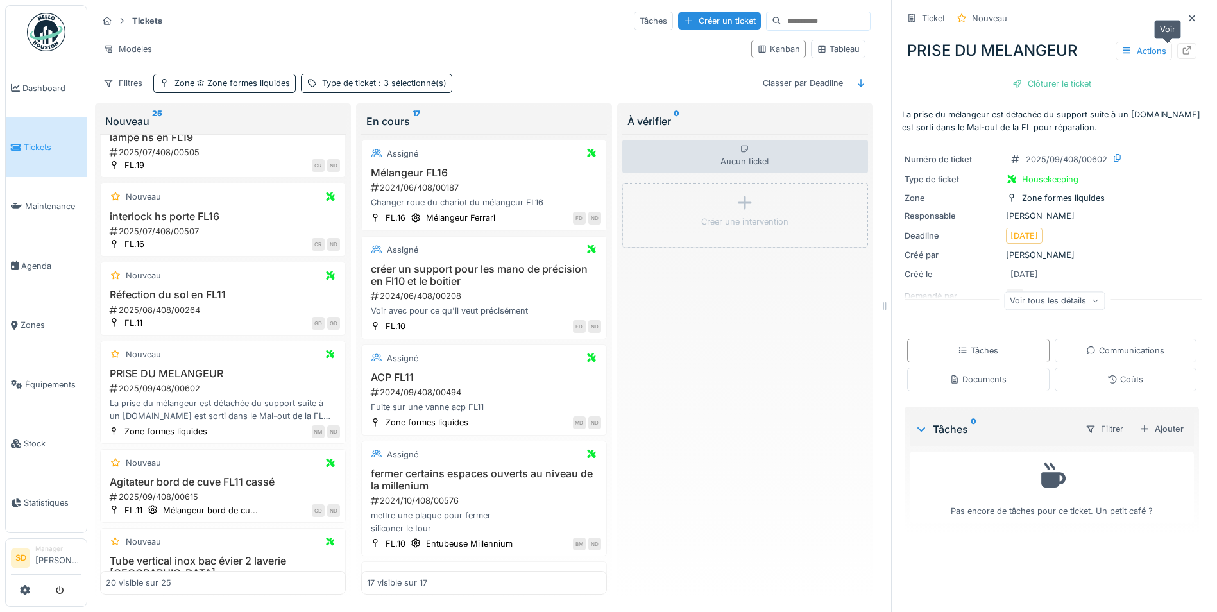 Image resolution: width=1217 pixels, height=612 pixels. I want to click on div: Clôturer le ticket, so click(1051, 83).